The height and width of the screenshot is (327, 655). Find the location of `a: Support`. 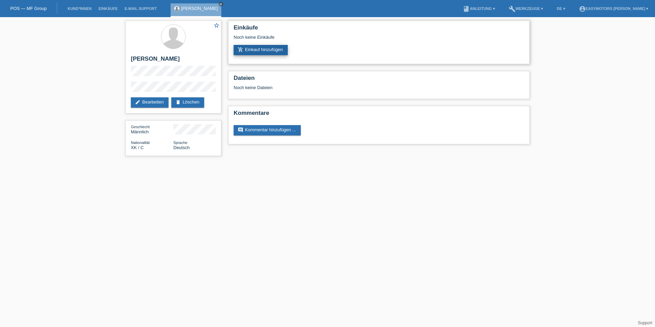

a: Support is located at coordinates (645, 322).